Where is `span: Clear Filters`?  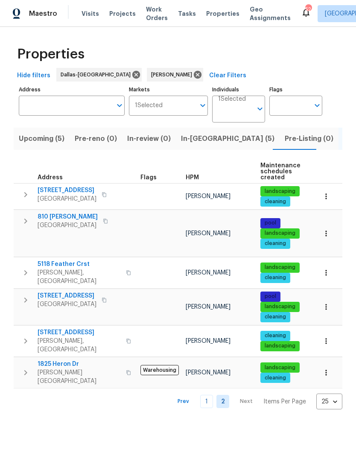 span: Clear Filters is located at coordinates (227, 75).